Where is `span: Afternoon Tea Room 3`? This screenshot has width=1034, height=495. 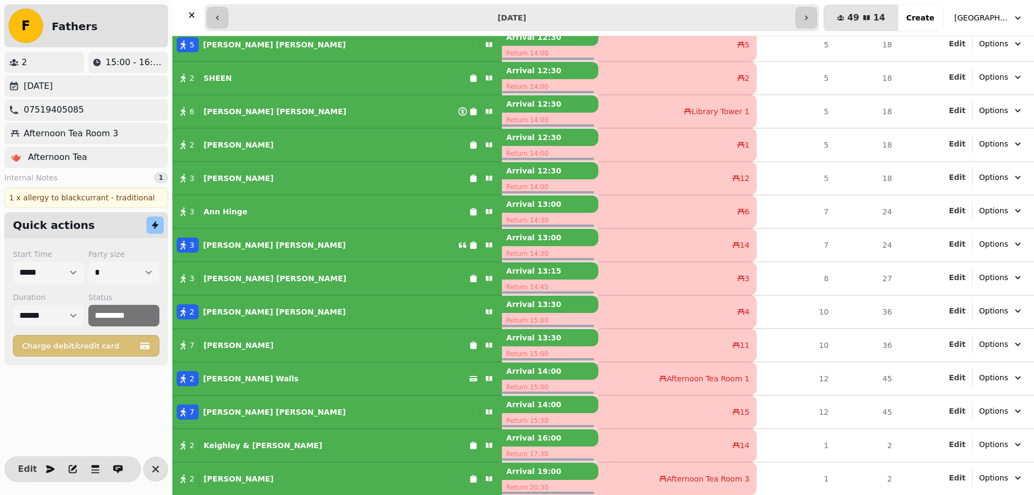 span: Afternoon Tea Room 3 is located at coordinates (708, 479).